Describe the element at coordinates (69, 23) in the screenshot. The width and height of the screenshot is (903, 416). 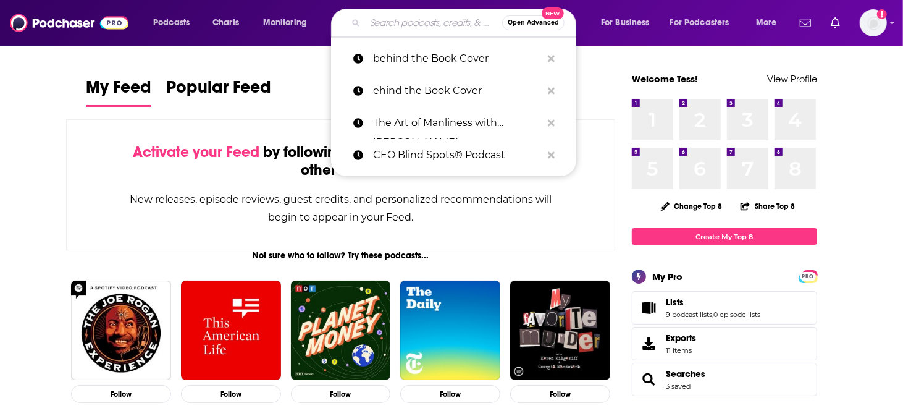
I see `a: Podchaser - Follow, Share and Rate Podcasts` at that location.